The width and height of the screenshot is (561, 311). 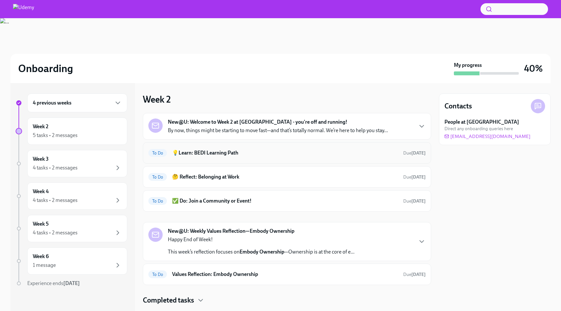 I want to click on span: Direct any onboarding queries here, so click(x=479, y=129).